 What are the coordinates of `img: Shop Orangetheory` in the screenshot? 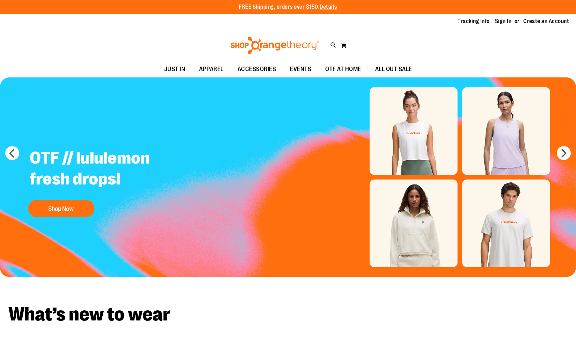 It's located at (274, 45).